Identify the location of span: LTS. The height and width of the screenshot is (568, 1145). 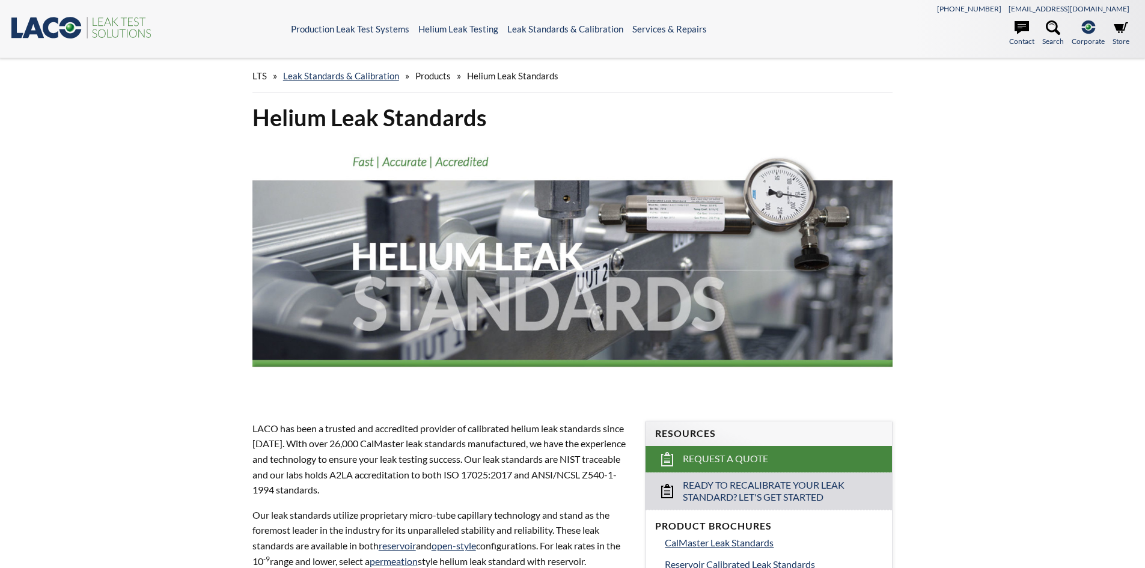
(260, 76).